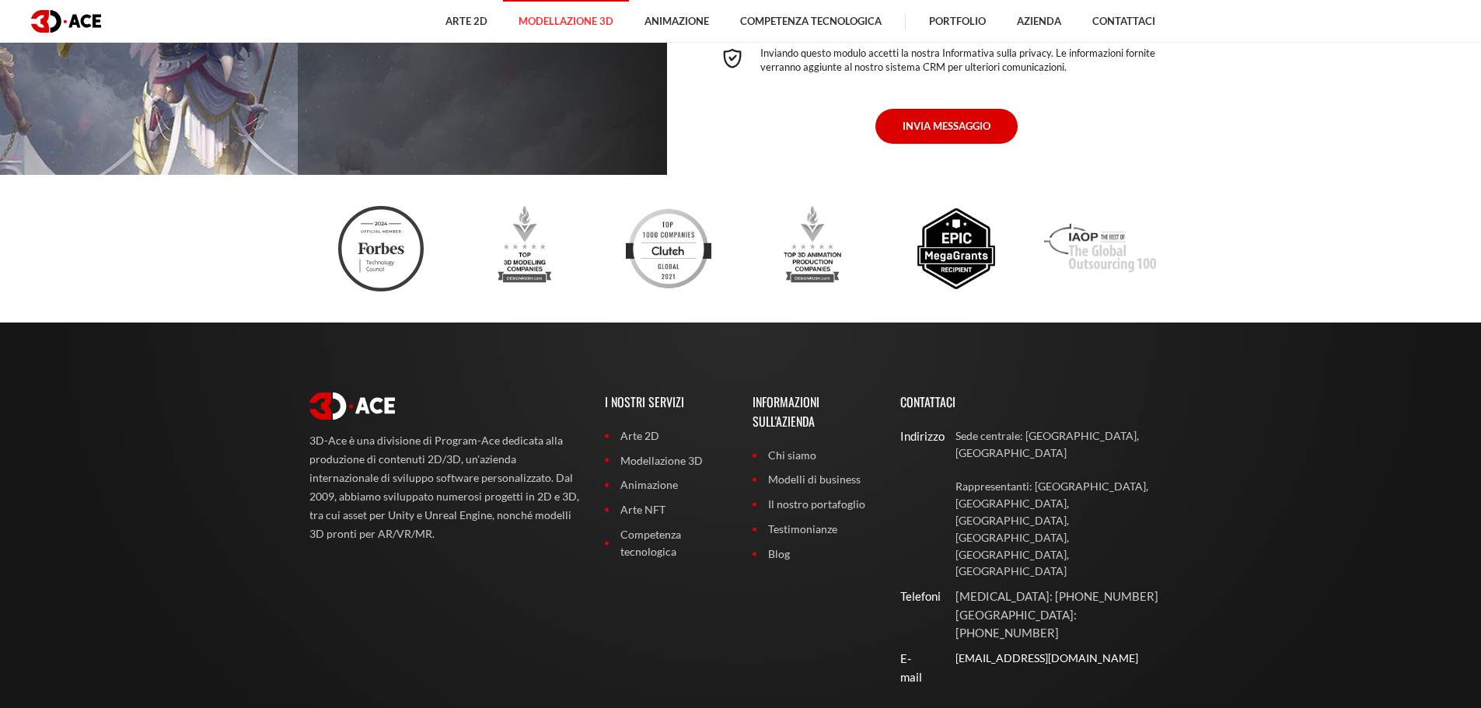 The image size is (1481, 708). What do you see at coordinates (1038, 21) in the screenshot?
I see `font: Azienda` at bounding box center [1038, 21].